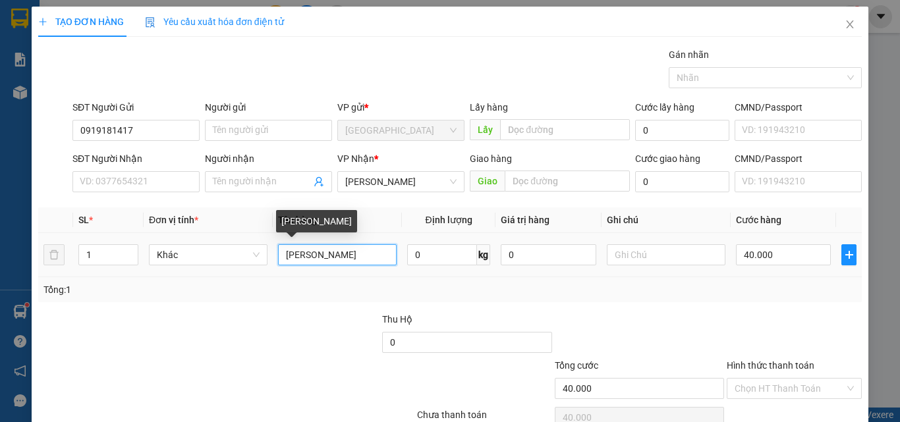 The image size is (900, 422). I want to click on div: SĐT Người Nhận, so click(136, 159).